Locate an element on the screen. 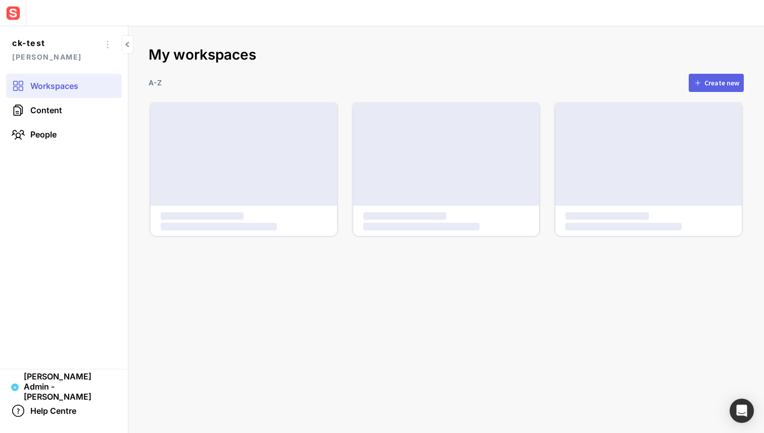  a: Workspaces is located at coordinates (64, 86).